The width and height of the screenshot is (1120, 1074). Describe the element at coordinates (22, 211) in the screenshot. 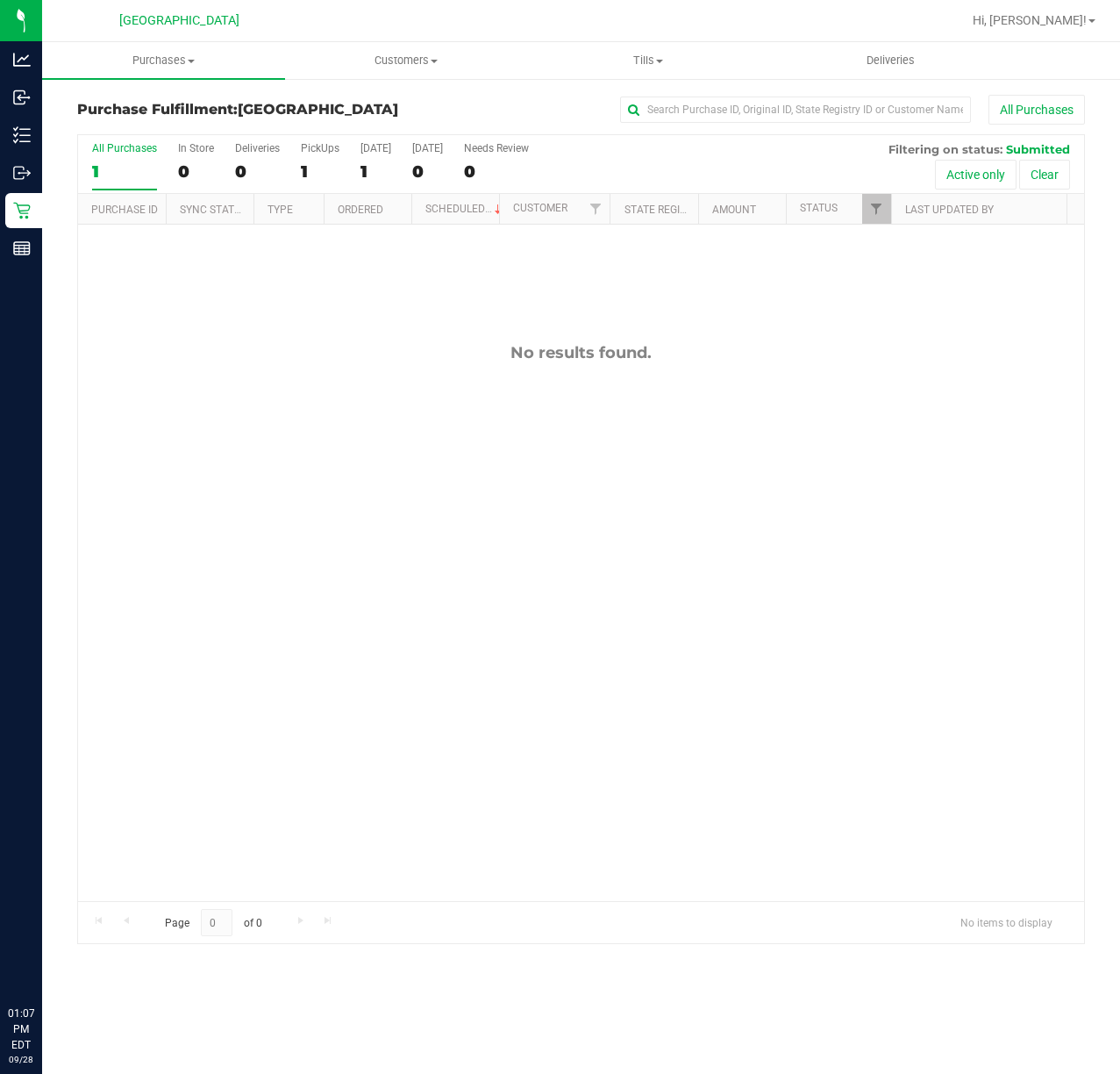

I see `inline-svg: Retail` at that location.